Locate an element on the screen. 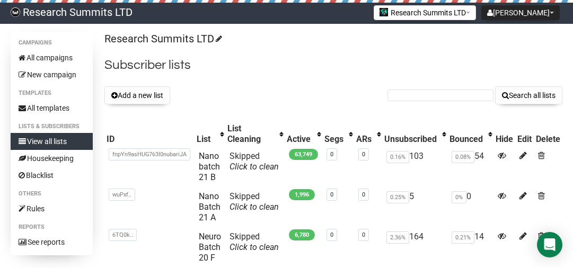 This screenshot has width=573, height=268. td: 5 is located at coordinates (415, 207).